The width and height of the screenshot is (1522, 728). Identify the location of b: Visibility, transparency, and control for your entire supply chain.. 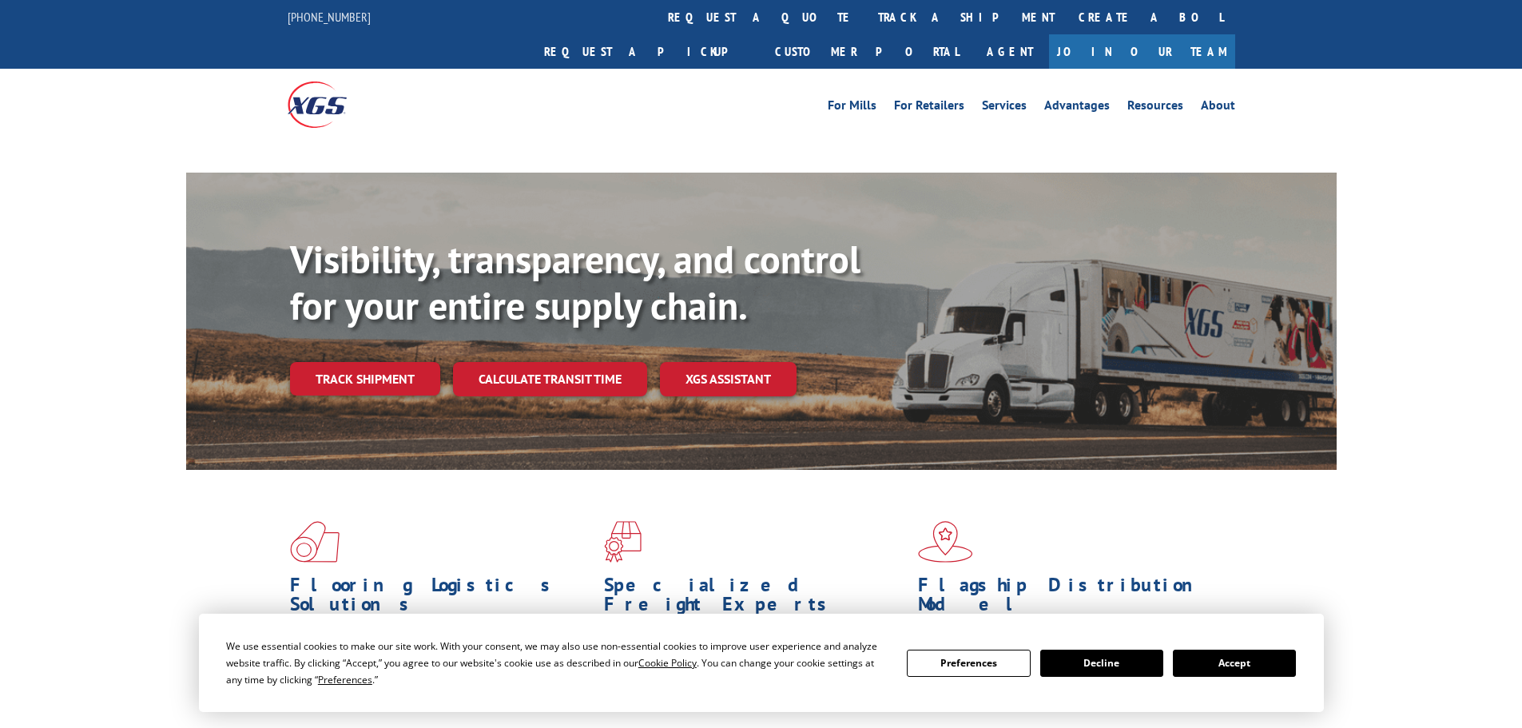
(575, 282).